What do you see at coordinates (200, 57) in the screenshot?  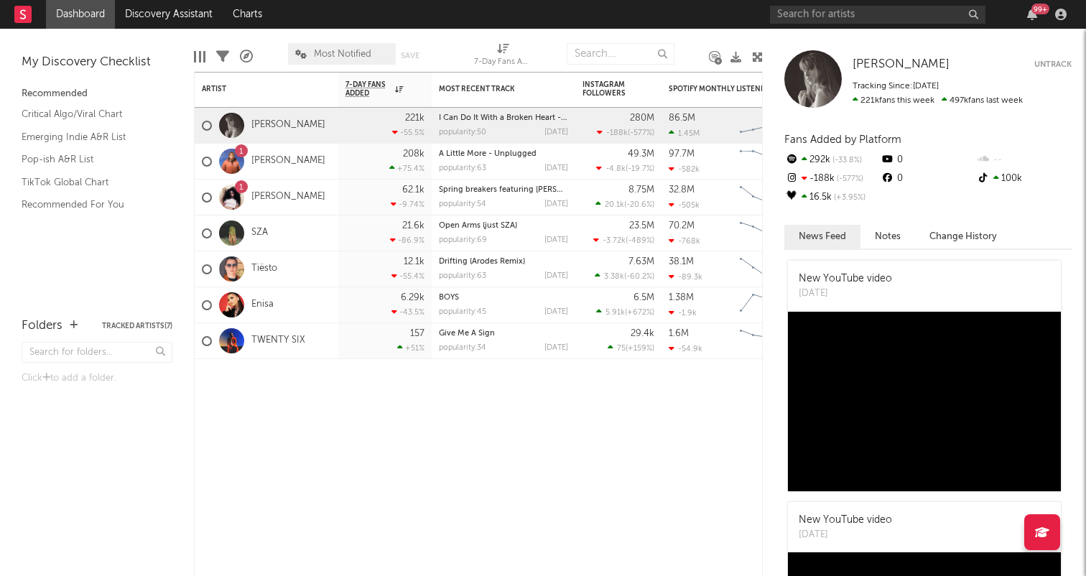 I see `div: Edit Columns` at bounding box center [200, 57].